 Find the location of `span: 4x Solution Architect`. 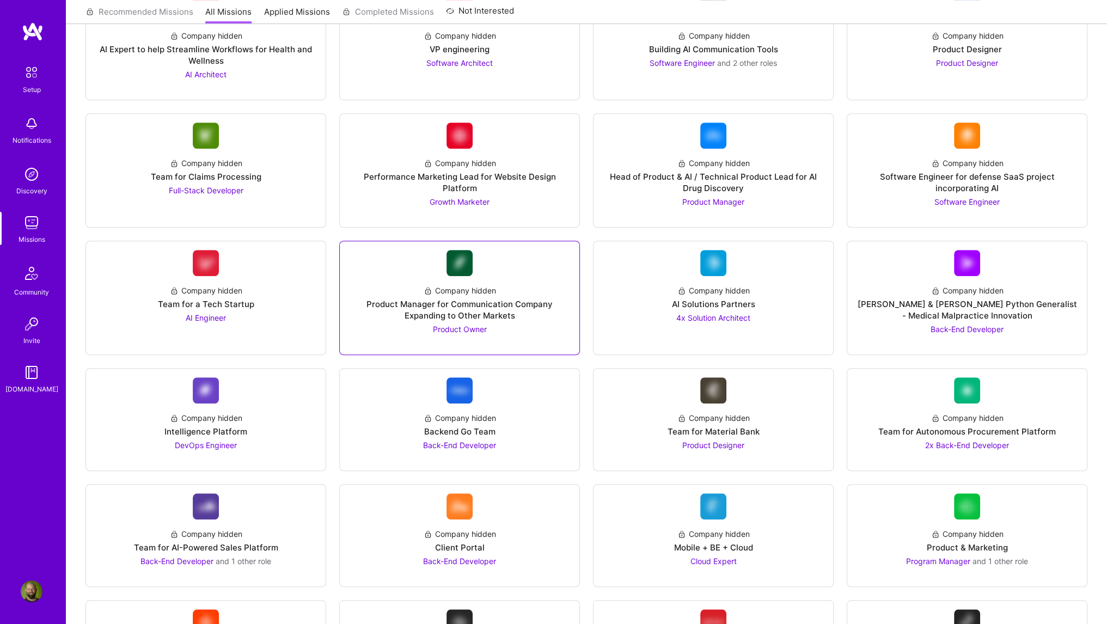

span: 4x Solution Architect is located at coordinates (714, 318).